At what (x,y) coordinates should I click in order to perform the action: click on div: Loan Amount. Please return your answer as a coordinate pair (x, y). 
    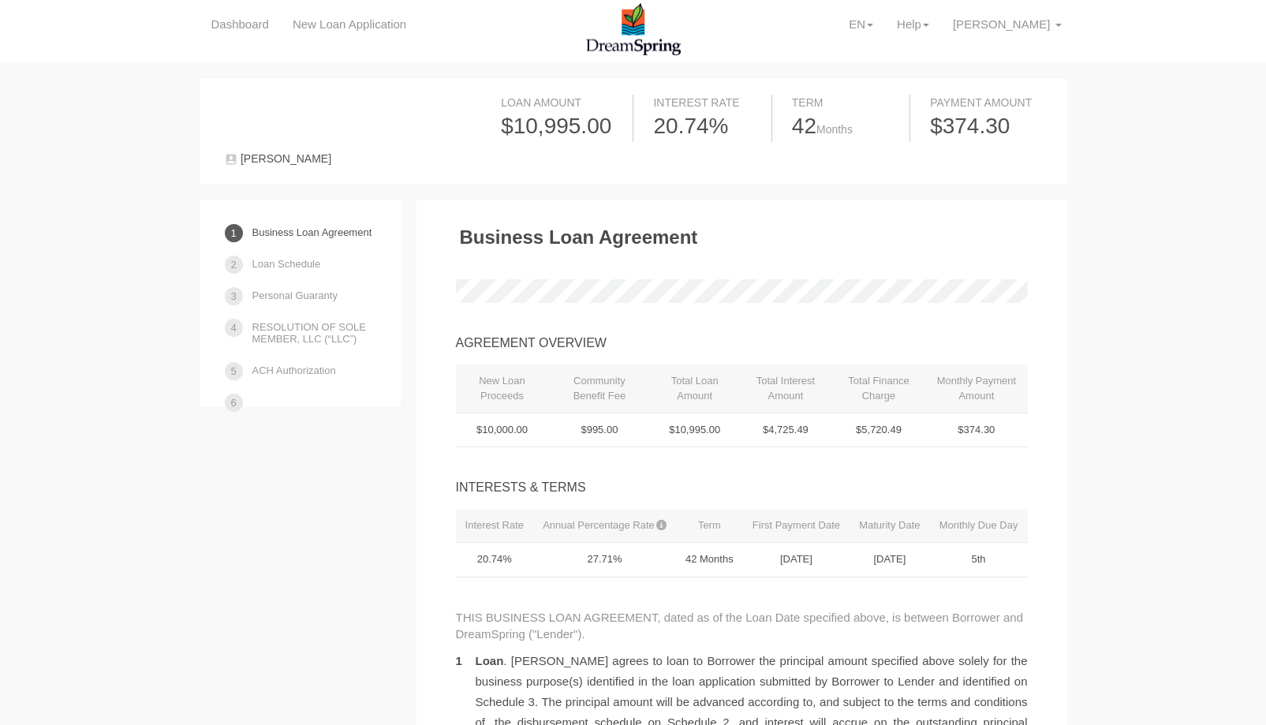
    Looking at the image, I should click on (563, 103).